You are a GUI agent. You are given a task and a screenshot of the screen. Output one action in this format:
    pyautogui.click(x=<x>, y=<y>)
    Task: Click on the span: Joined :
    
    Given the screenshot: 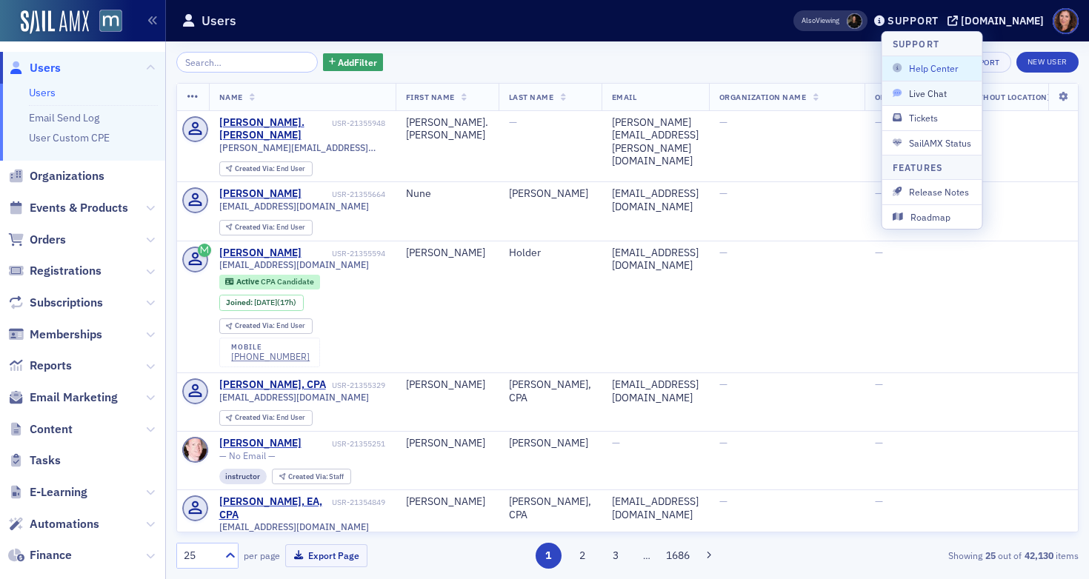 What is the action you would take?
    pyautogui.click(x=240, y=302)
    